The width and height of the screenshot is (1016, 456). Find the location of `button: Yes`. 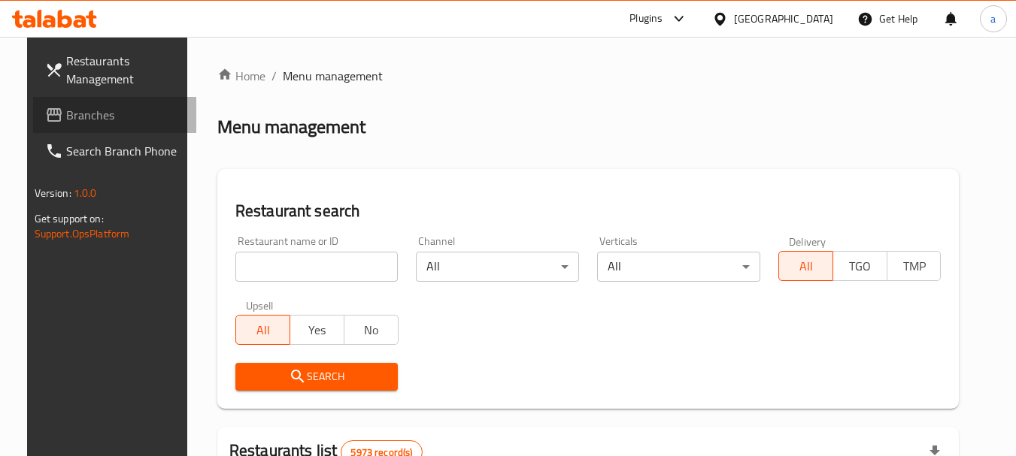

button: Yes is located at coordinates (317, 330).